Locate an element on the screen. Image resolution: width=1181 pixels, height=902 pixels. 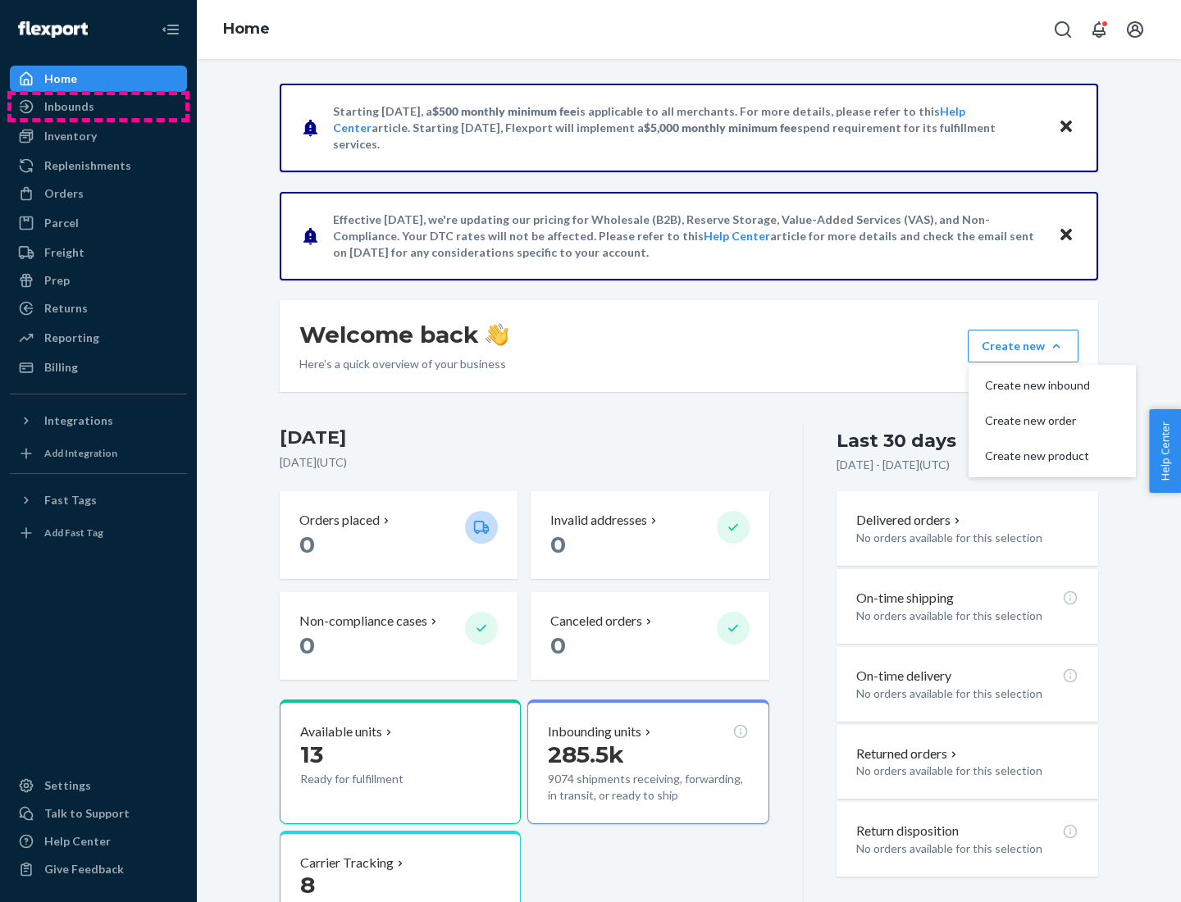
p: Canceled orders is located at coordinates (596, 621).